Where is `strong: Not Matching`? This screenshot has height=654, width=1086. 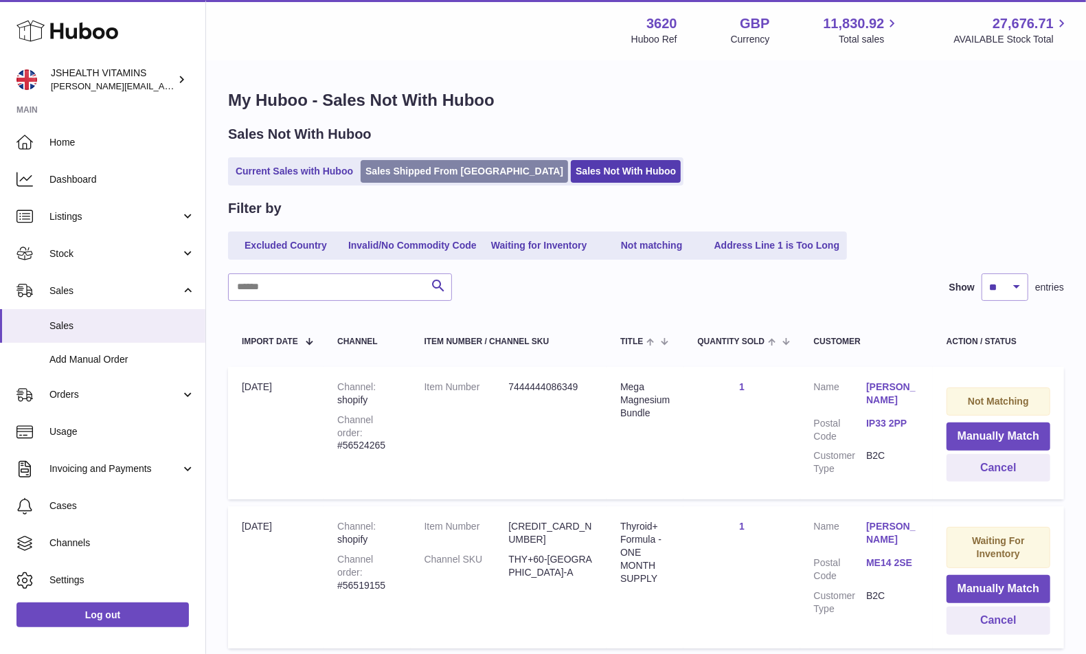 strong: Not Matching is located at coordinates (998, 401).